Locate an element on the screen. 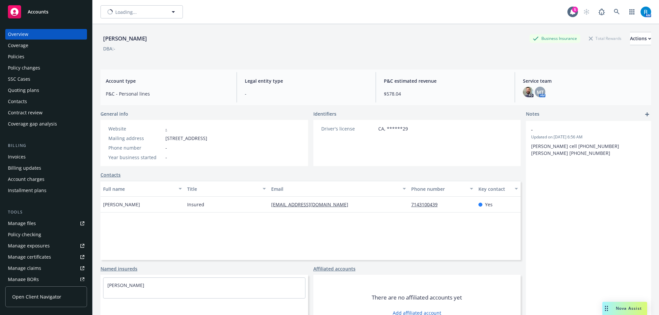  div: Tools is located at coordinates (46, 212).